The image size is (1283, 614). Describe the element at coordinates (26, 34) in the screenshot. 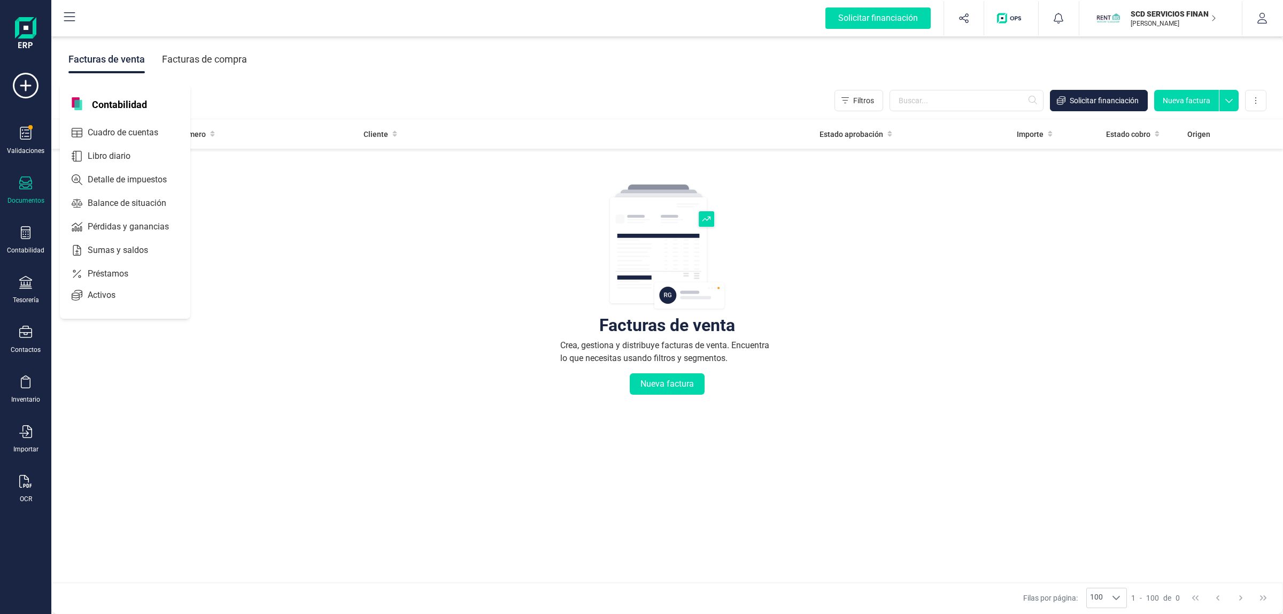

I see `img: Logo Finanedi` at that location.